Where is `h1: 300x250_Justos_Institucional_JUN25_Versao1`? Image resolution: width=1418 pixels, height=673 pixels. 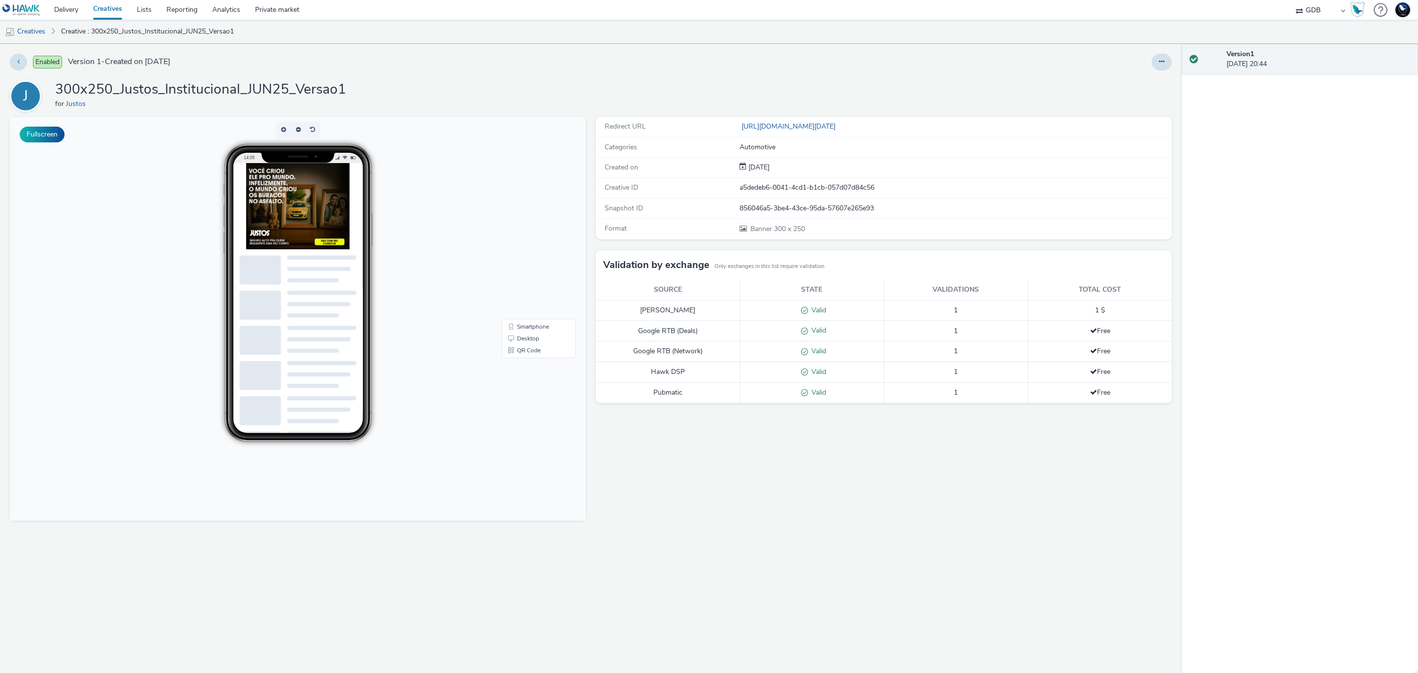
h1: 300x250_Justos_Institucional_JUN25_Versao1 is located at coordinates (200, 90).